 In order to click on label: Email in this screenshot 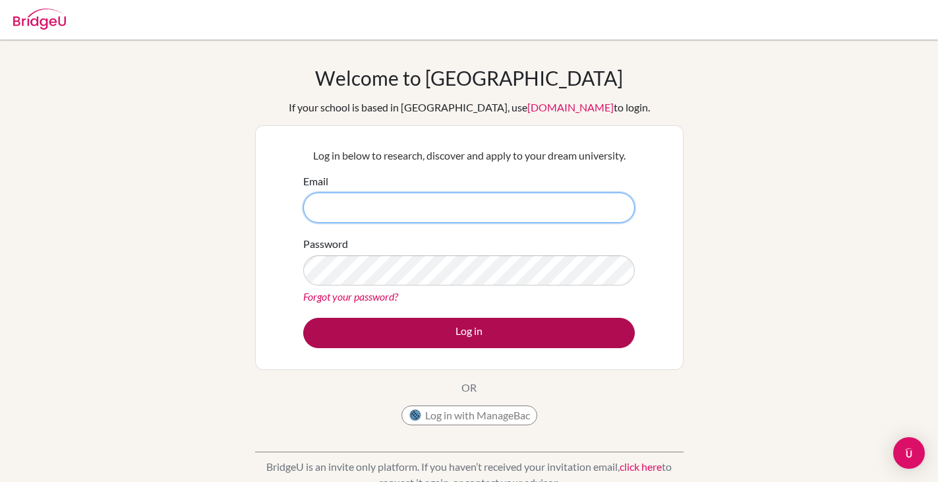, I will do `click(316, 181)`.